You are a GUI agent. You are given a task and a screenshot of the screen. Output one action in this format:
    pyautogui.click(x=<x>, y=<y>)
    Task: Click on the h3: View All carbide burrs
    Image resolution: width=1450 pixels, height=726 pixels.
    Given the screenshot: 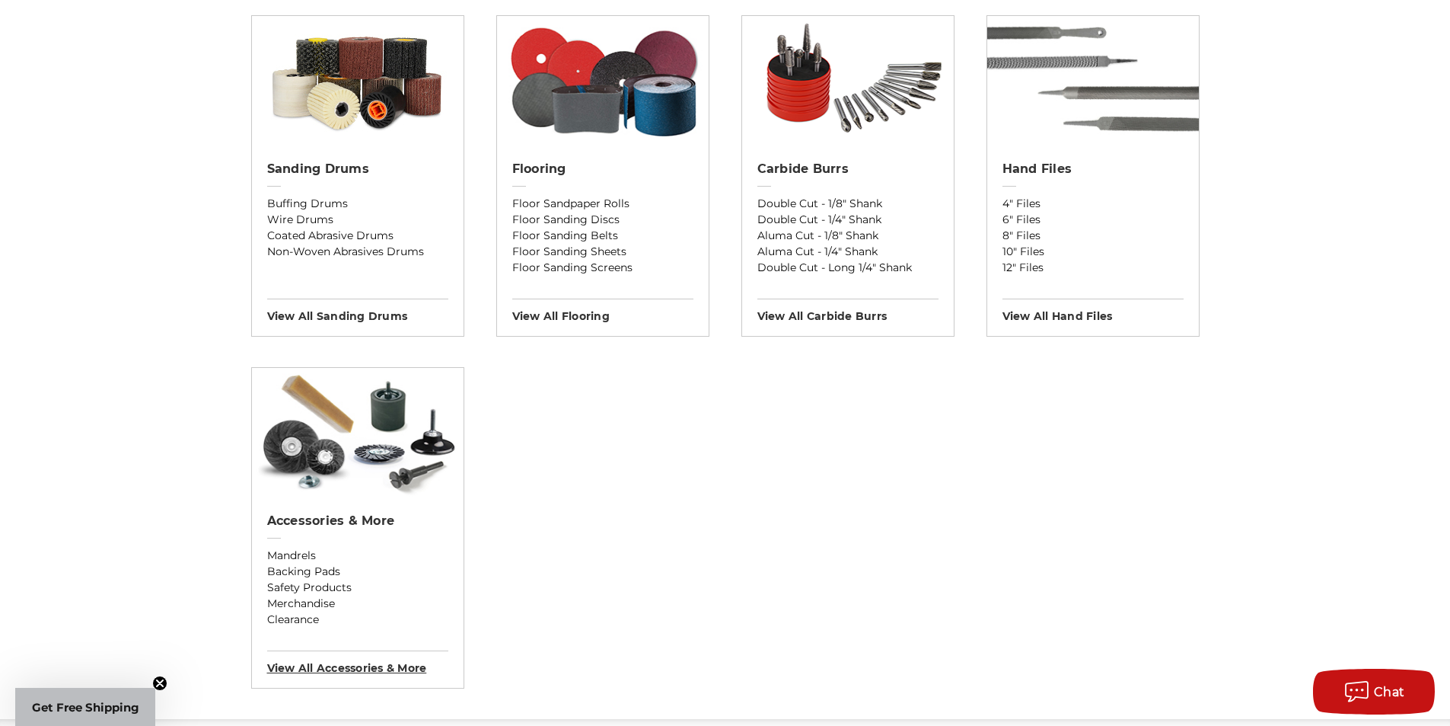 What is the action you would take?
    pyautogui.click(x=848, y=311)
    